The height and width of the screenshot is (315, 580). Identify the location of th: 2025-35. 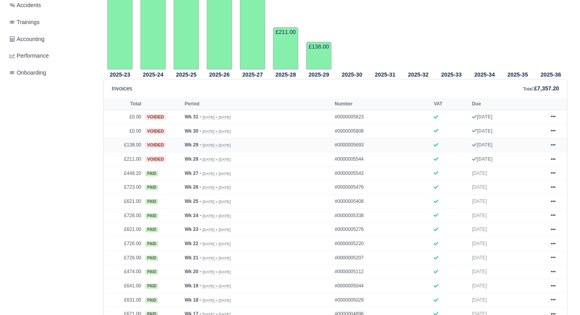
(518, 75).